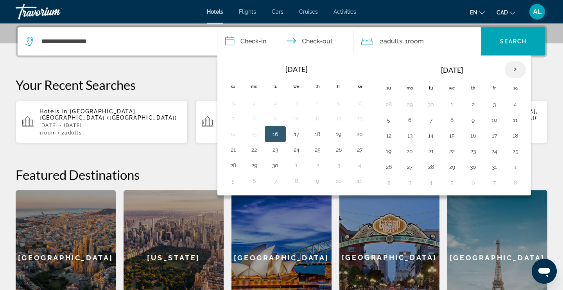 The width and height of the screenshot is (563, 290). Describe the element at coordinates (281, 175) in the screenshot. I see `h2: Featured Destinations` at that location.